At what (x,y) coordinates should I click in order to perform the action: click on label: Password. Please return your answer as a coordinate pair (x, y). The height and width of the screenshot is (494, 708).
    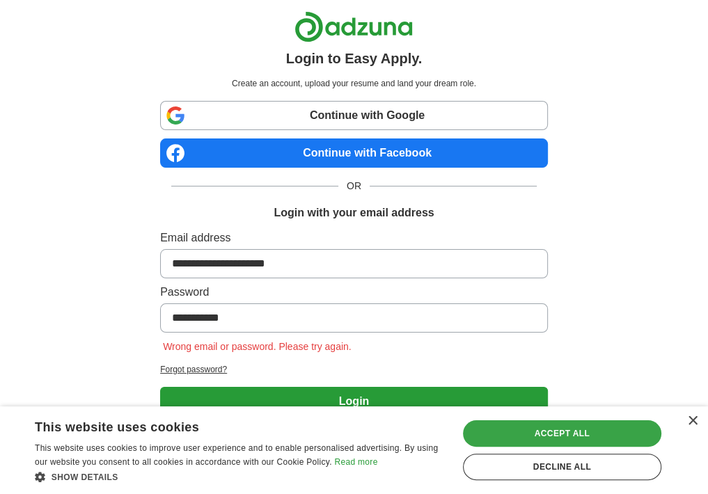
    Looking at the image, I should click on (354, 292).